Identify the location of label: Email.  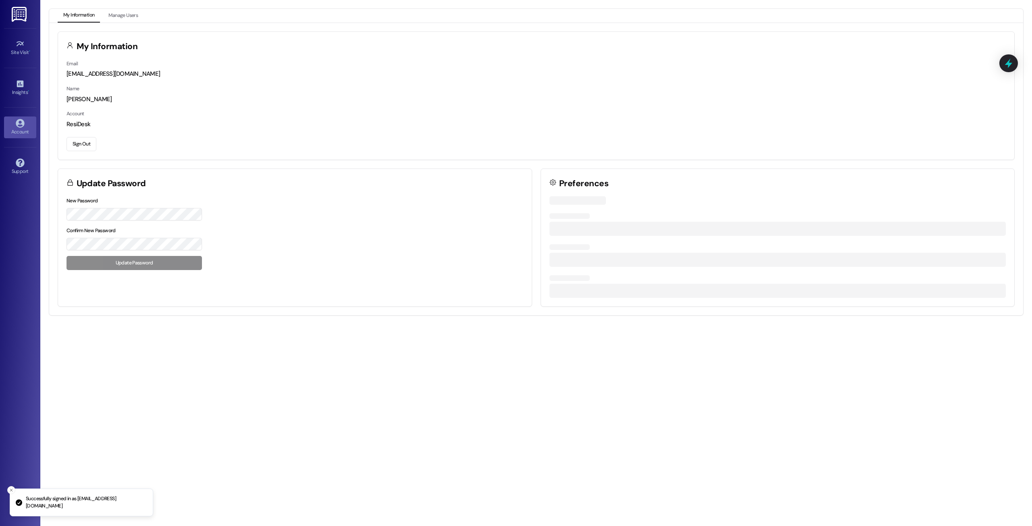
(72, 64).